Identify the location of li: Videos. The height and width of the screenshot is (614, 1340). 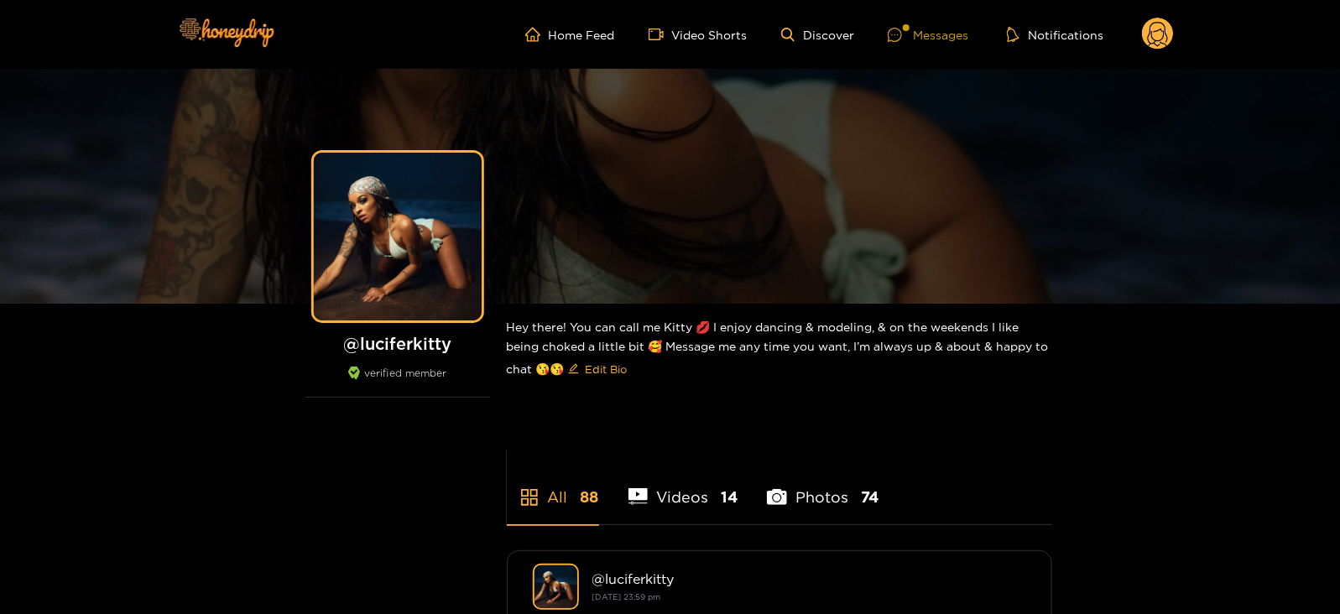
(683, 487).